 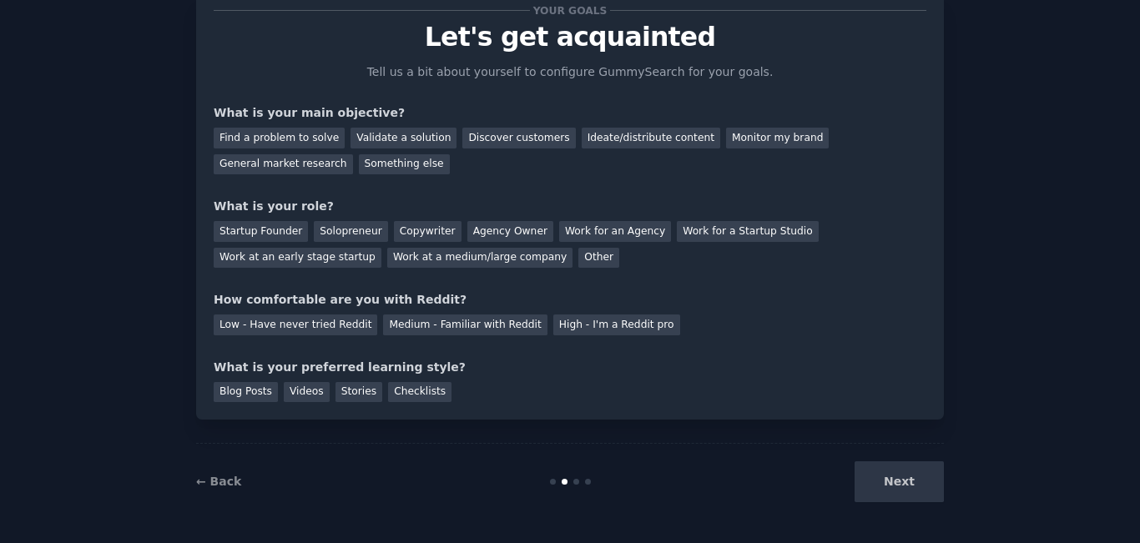 What do you see at coordinates (615, 231) in the screenshot?
I see `div: Work for an Agency` at bounding box center [615, 231].